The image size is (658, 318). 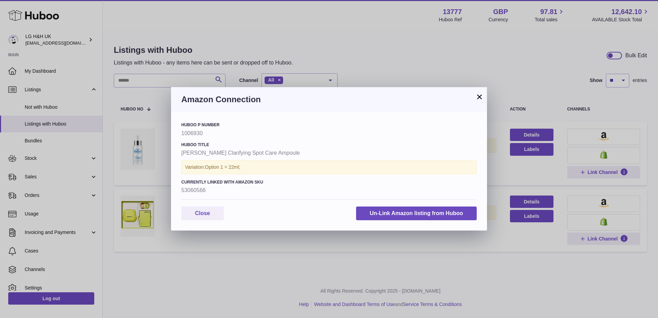 What do you see at coordinates (416, 213) in the screenshot?
I see `button: Un-Link Amazon listing from Huboo` at bounding box center [416, 213].